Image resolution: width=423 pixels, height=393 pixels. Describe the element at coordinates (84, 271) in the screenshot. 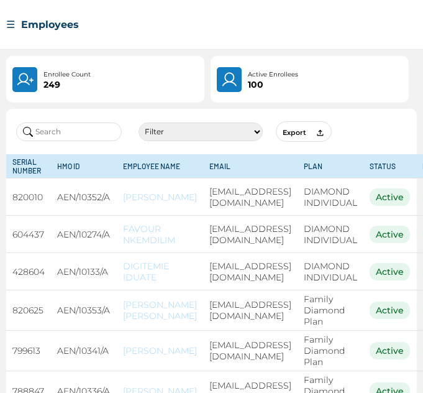

I see `td: AEN/10133/A` at that location.